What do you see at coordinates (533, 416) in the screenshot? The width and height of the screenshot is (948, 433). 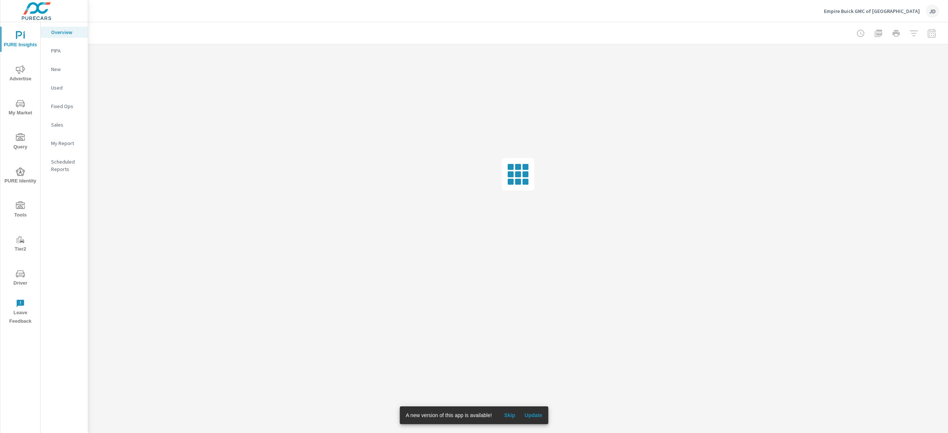 I see `button: Update` at bounding box center [533, 416].